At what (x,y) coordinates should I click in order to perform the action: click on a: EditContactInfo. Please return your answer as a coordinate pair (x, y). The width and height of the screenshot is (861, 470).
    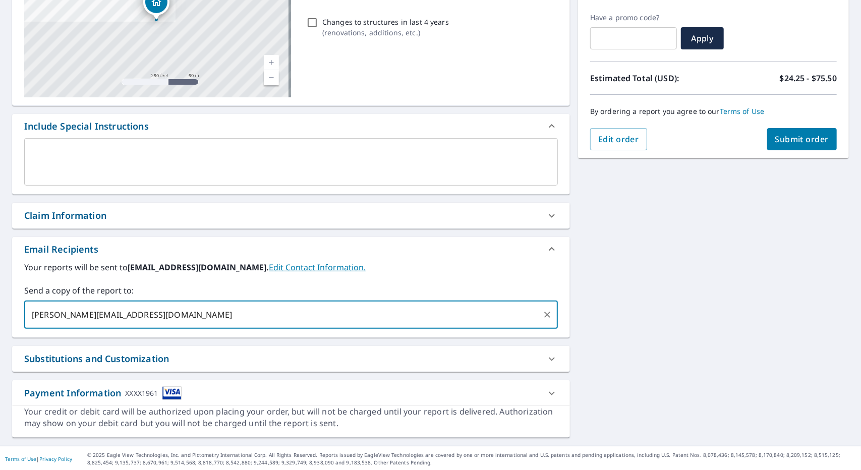
    Looking at the image, I should click on (317, 267).